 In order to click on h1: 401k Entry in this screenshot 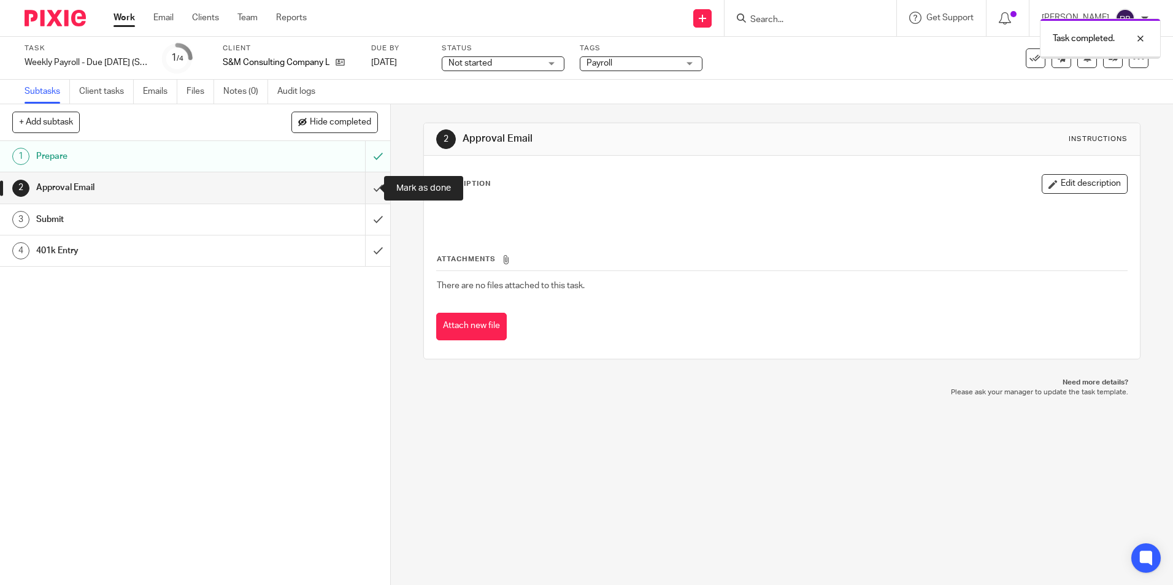, I will do `click(142, 251)`.